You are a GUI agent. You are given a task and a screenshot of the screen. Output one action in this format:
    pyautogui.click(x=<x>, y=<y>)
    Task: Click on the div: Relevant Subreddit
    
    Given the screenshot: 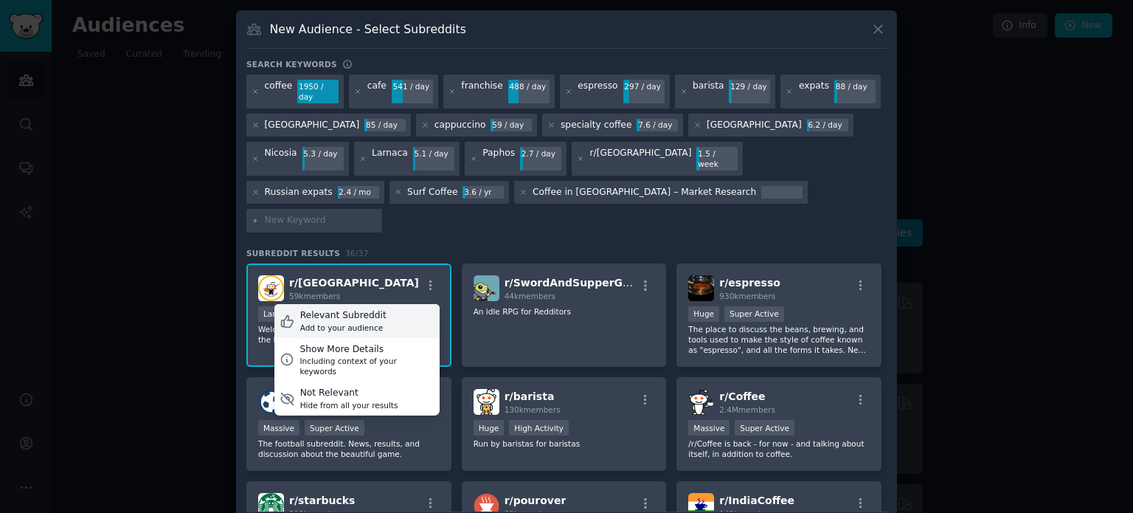 What is the action you would take?
    pyautogui.click(x=343, y=316)
    